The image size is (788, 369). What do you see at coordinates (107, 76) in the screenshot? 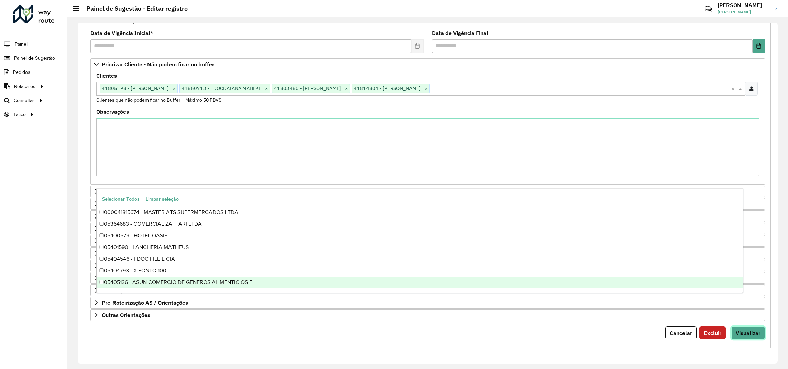
I see `label: Clientes` at bounding box center [107, 76].